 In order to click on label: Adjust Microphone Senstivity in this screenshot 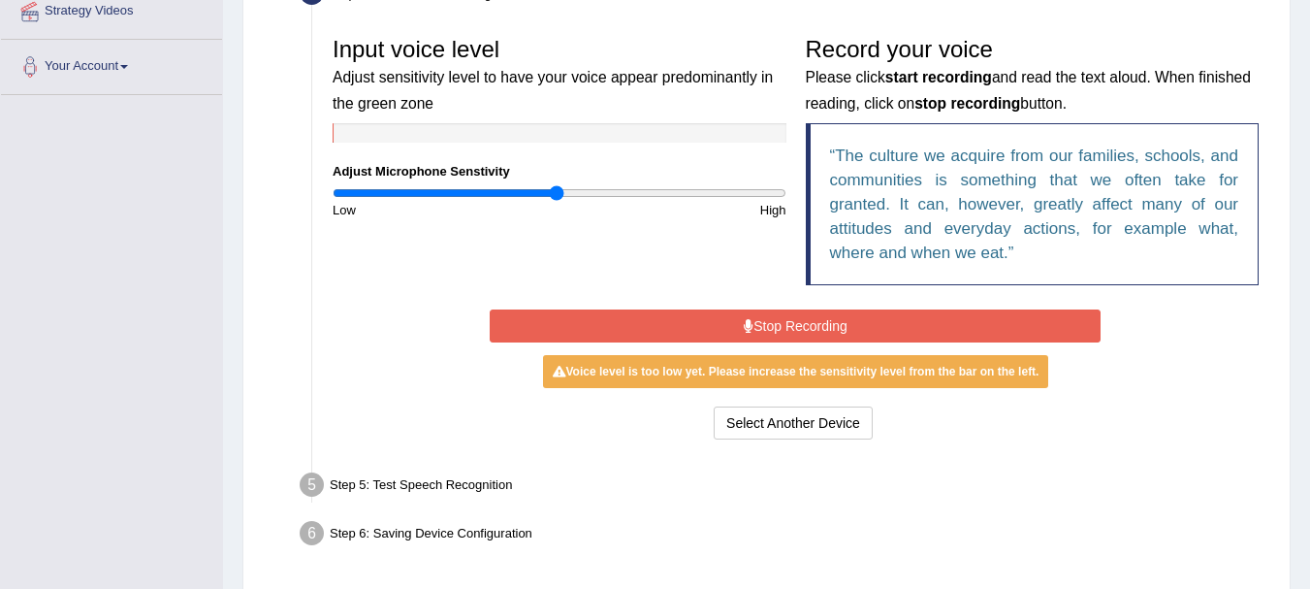, I will do `click(421, 171)`.